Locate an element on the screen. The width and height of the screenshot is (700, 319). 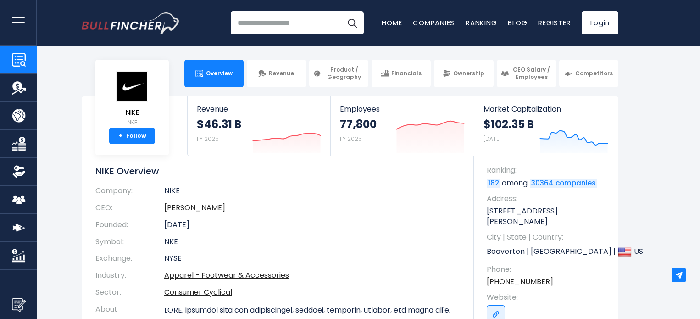
span: NIKE is located at coordinates (132, 112).